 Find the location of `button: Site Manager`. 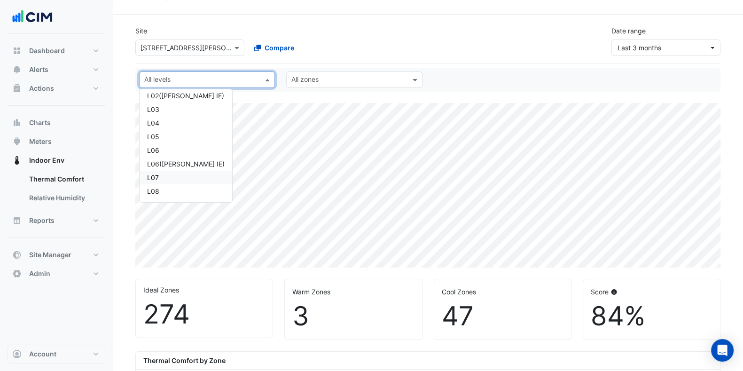

button: Site Manager is located at coordinates (56, 255).